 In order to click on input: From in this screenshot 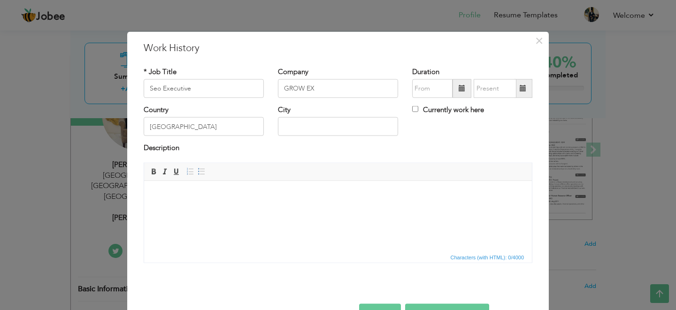, I will do `click(432, 89)`.